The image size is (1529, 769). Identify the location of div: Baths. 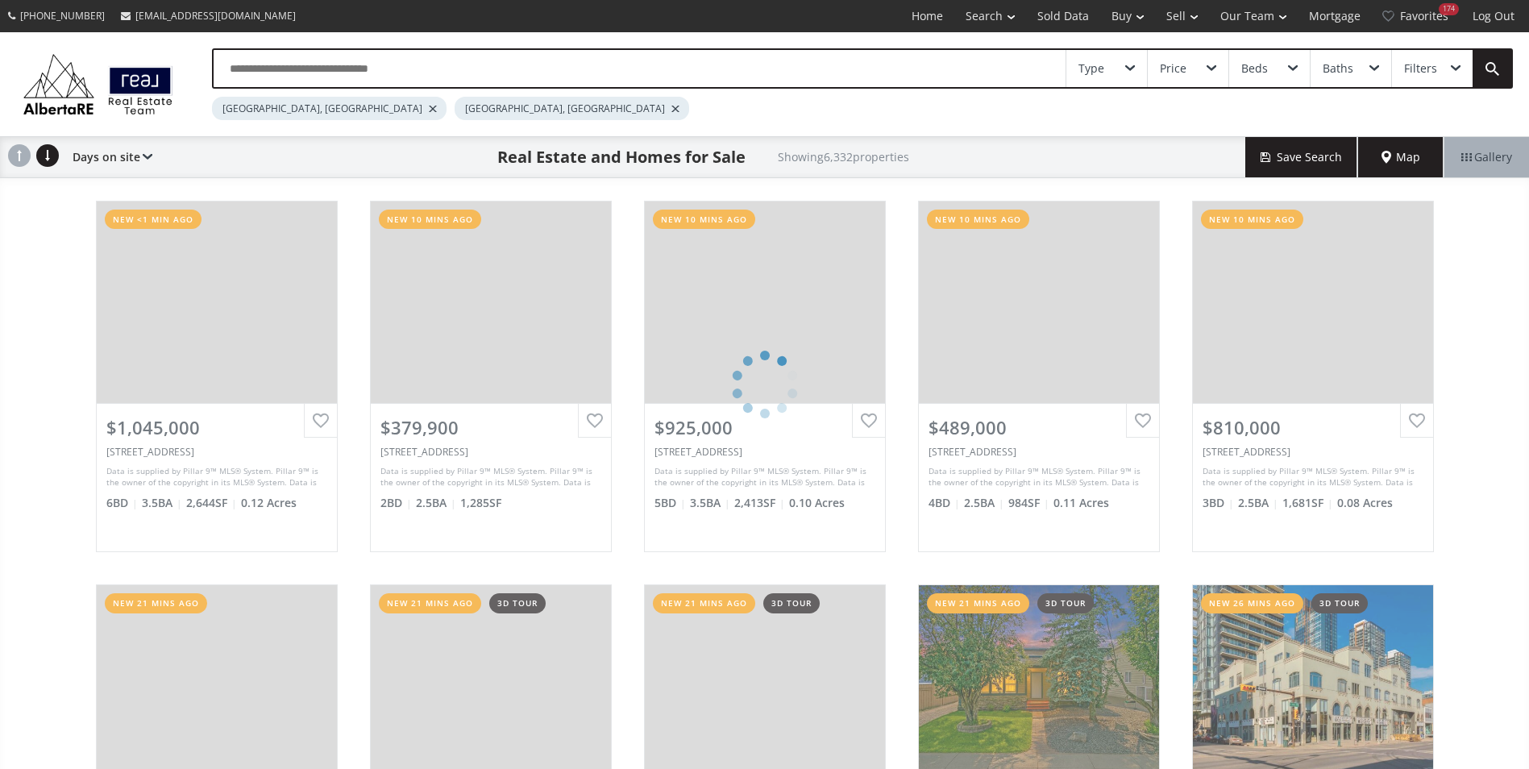
(1338, 68).